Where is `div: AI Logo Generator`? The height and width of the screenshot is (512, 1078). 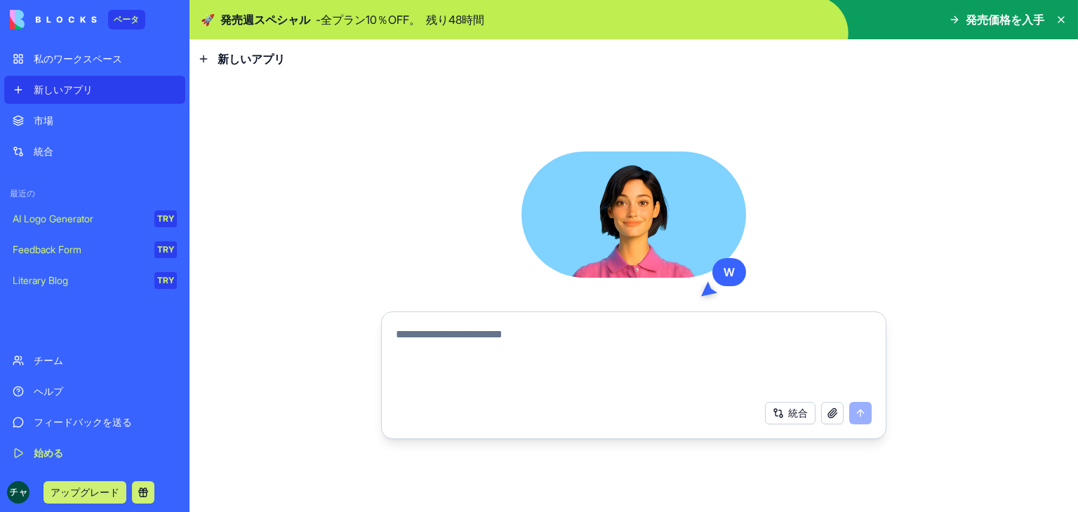 div: AI Logo Generator is located at coordinates (79, 219).